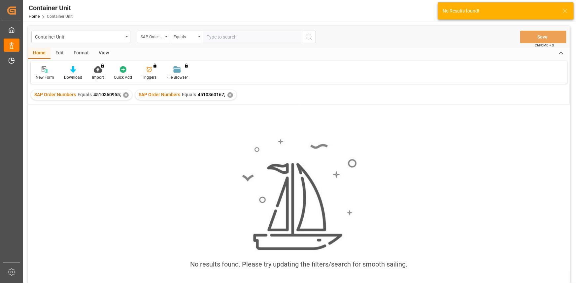  Describe the element at coordinates (499, 11) in the screenshot. I see `div: No Results found!` at that location.